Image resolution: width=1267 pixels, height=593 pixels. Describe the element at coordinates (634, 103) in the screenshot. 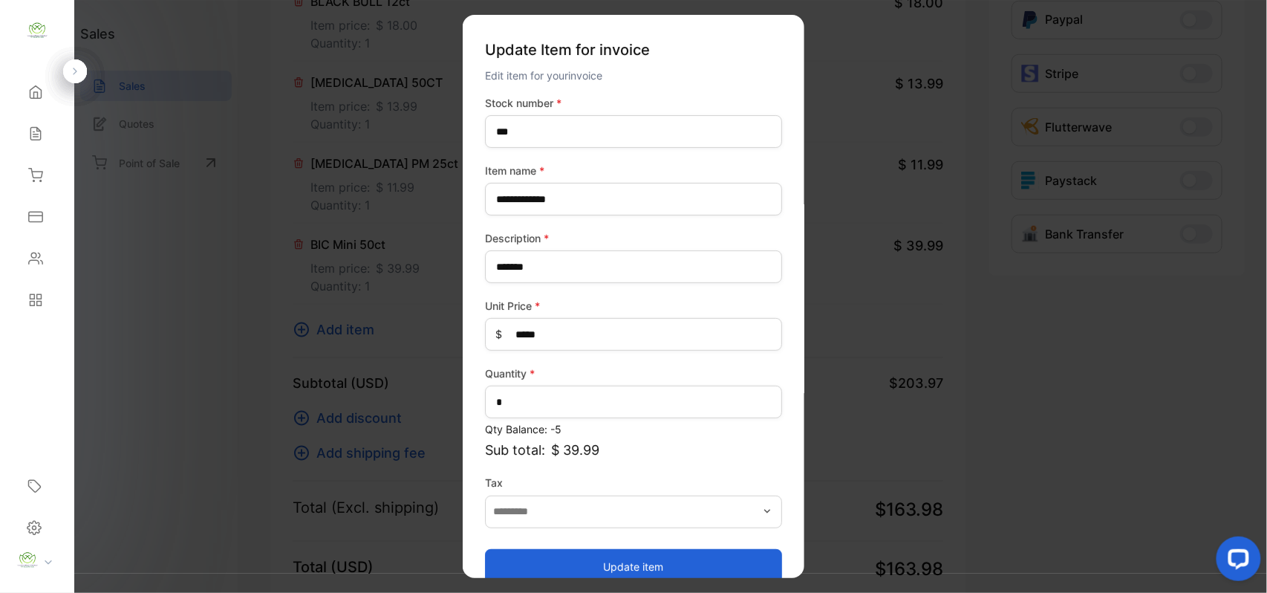

I see `label: Stock number` at that location.